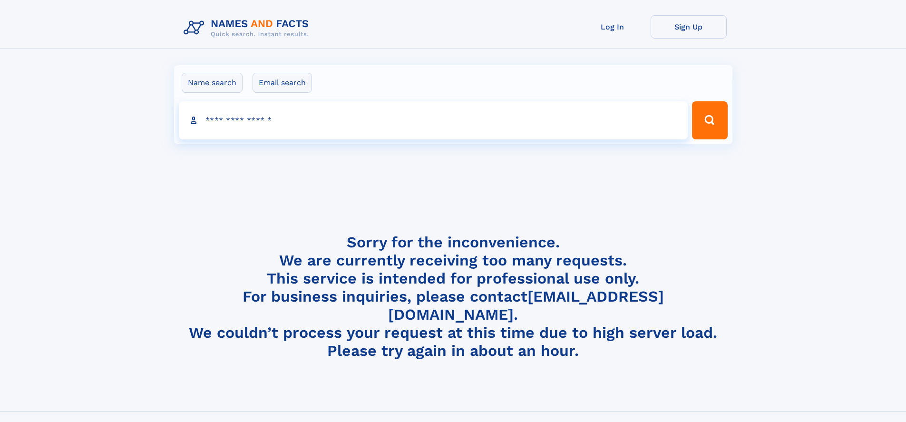 Image resolution: width=906 pixels, height=422 pixels. What do you see at coordinates (248, 28) in the screenshot?
I see `img: Logo Names and Facts` at bounding box center [248, 28].